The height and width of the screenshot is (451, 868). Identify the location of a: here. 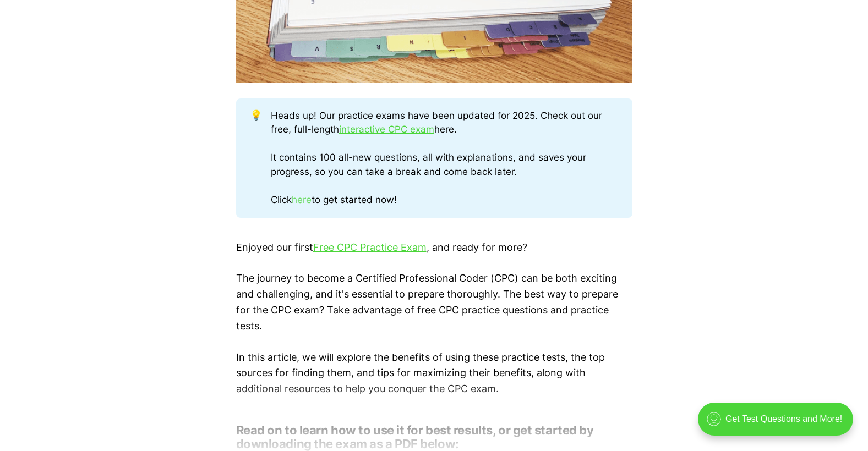
(302, 200).